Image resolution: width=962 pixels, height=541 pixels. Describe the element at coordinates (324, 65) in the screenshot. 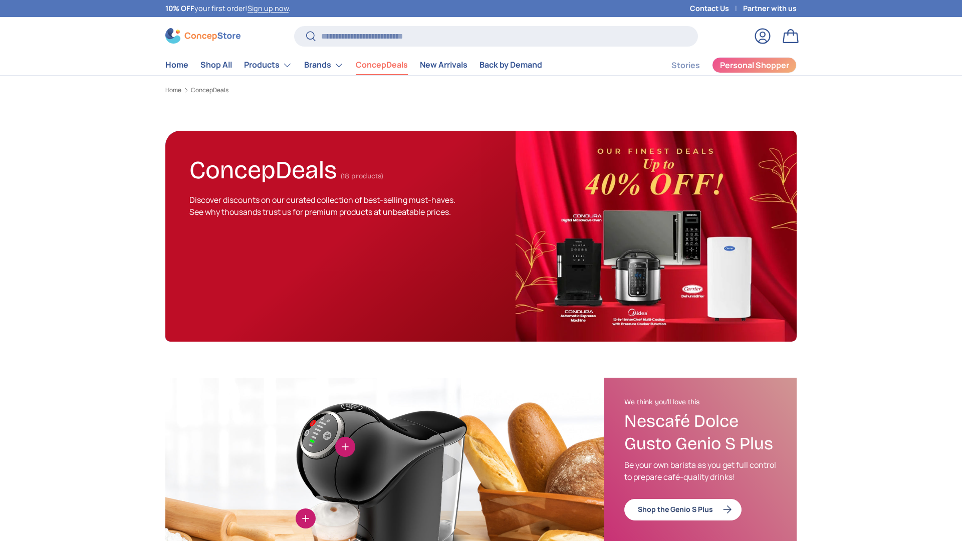

I see `a: Brands` at that location.